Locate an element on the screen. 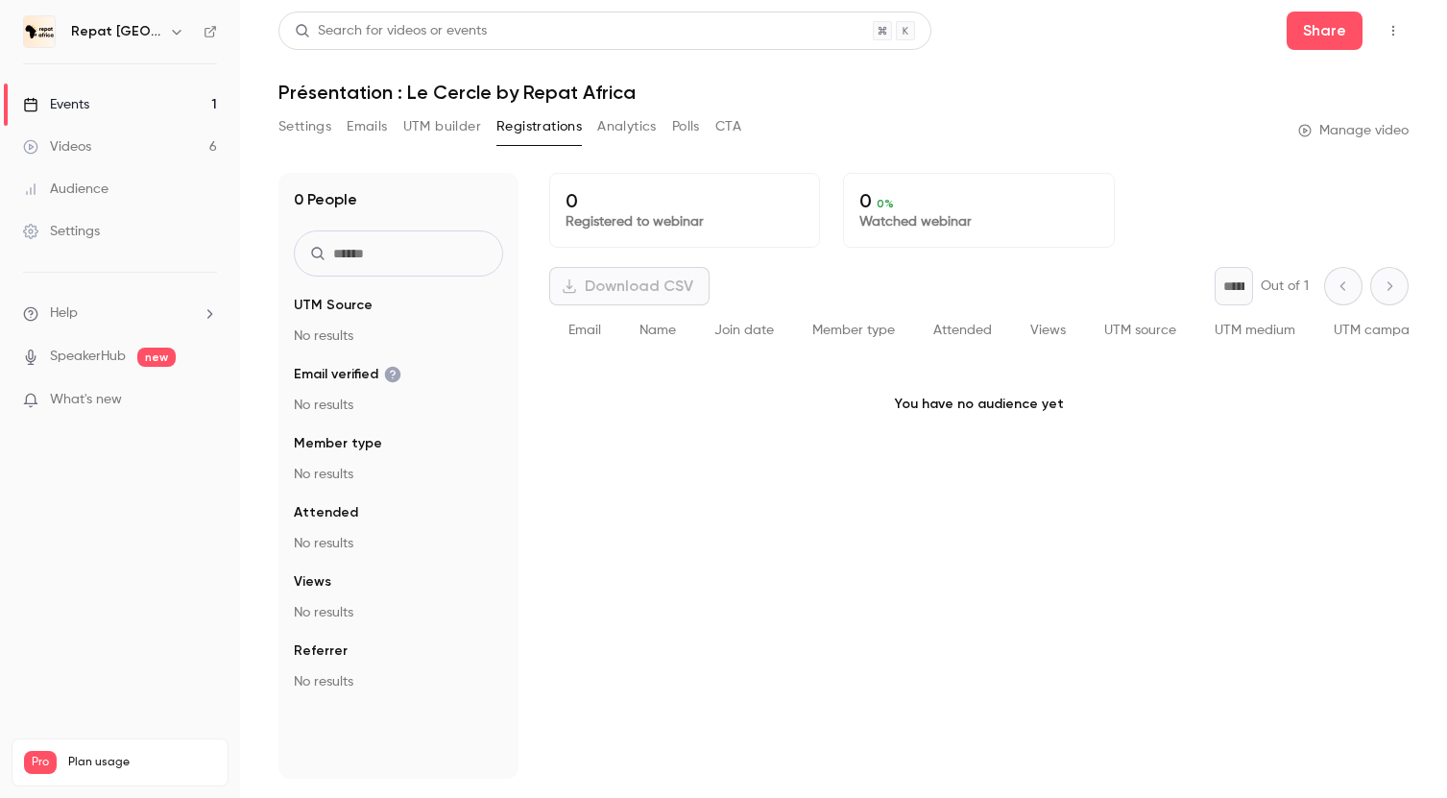  div: Settings is located at coordinates (61, 231).